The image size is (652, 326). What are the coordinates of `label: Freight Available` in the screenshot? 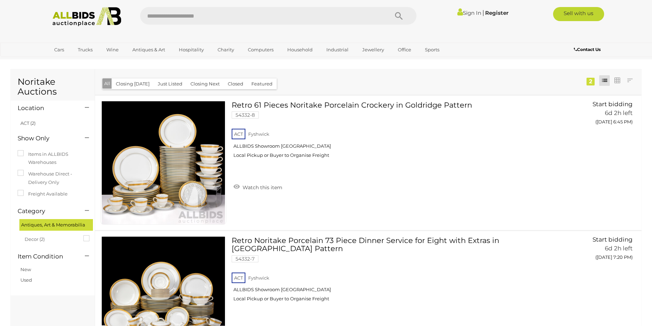 It's located at (43, 194).